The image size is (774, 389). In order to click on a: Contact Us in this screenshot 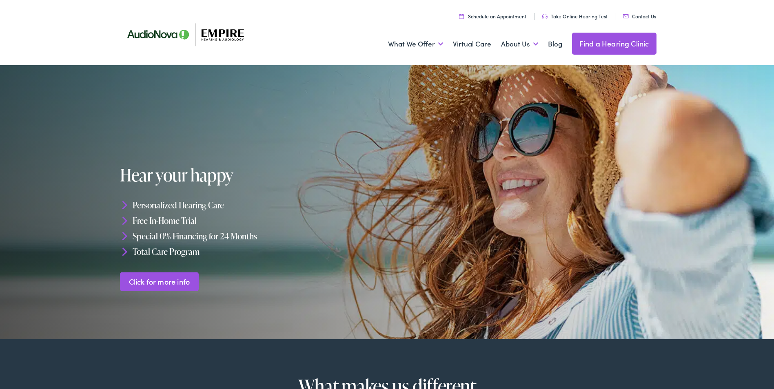, I will do `click(639, 16)`.